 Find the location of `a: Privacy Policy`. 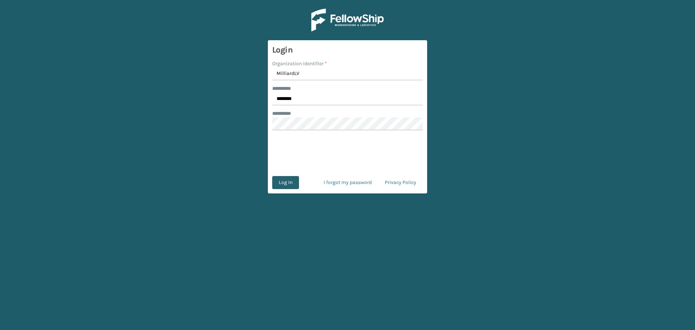

a: Privacy Policy is located at coordinates (400, 182).